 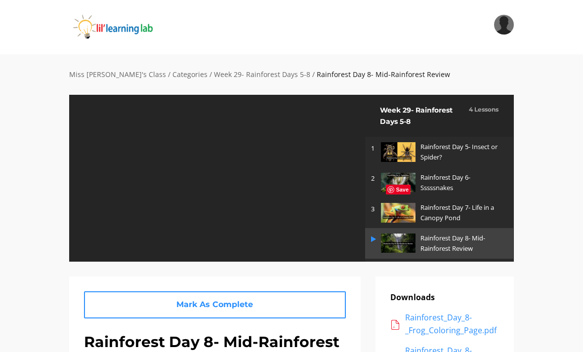 I want to click on p: Downloads, so click(x=445, y=298).